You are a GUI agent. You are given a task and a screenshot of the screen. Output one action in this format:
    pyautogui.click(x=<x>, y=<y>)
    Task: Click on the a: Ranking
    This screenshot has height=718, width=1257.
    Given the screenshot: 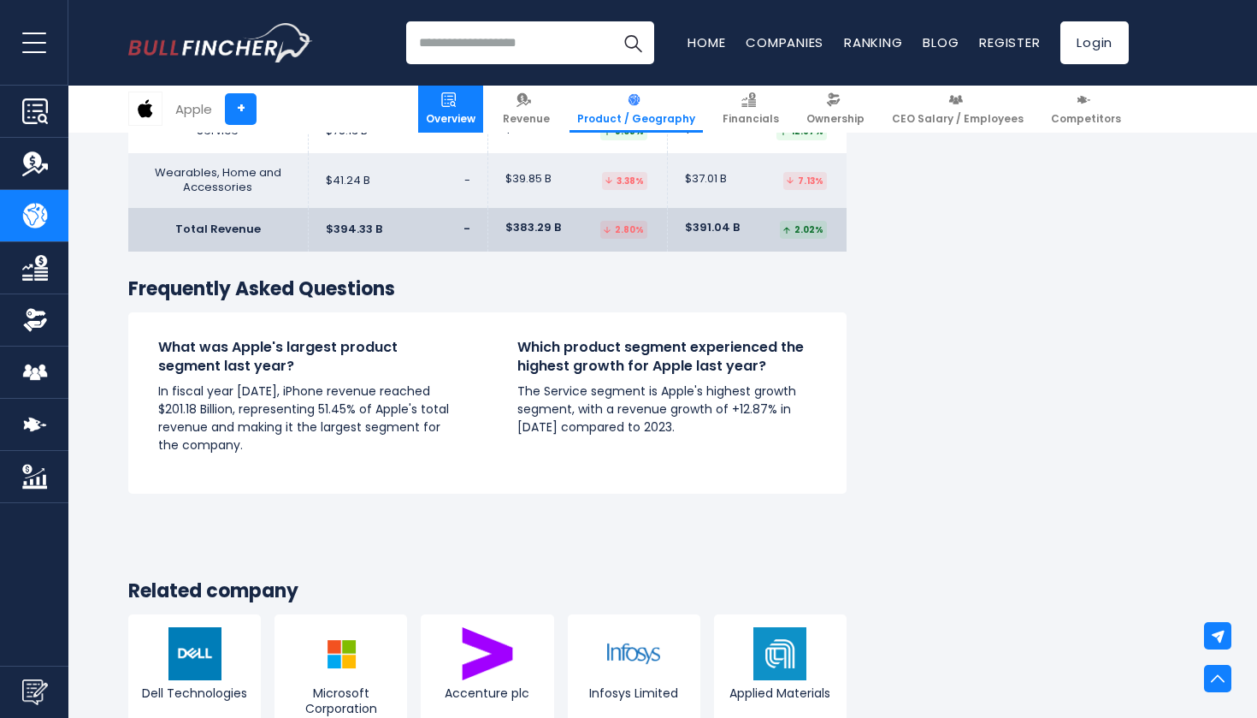 What is the action you would take?
    pyautogui.click(x=873, y=42)
    